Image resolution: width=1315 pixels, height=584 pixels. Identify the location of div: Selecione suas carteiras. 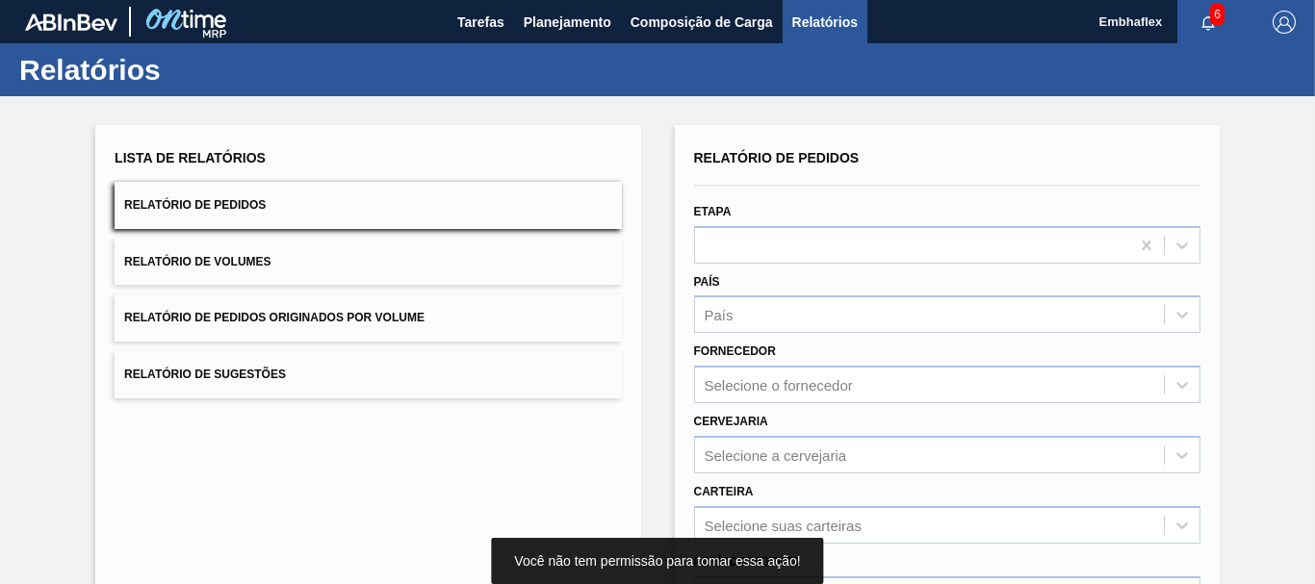
(782, 525).